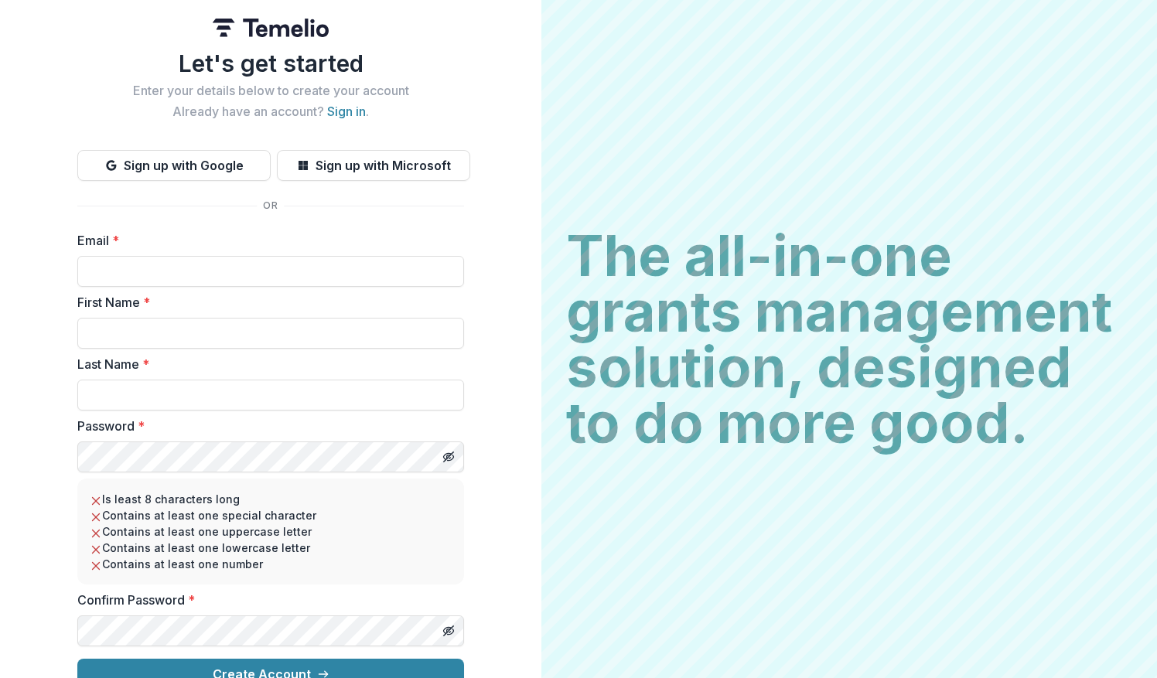  Describe the element at coordinates (271, 111) in the screenshot. I see `h2: Already have an account? .` at that location.